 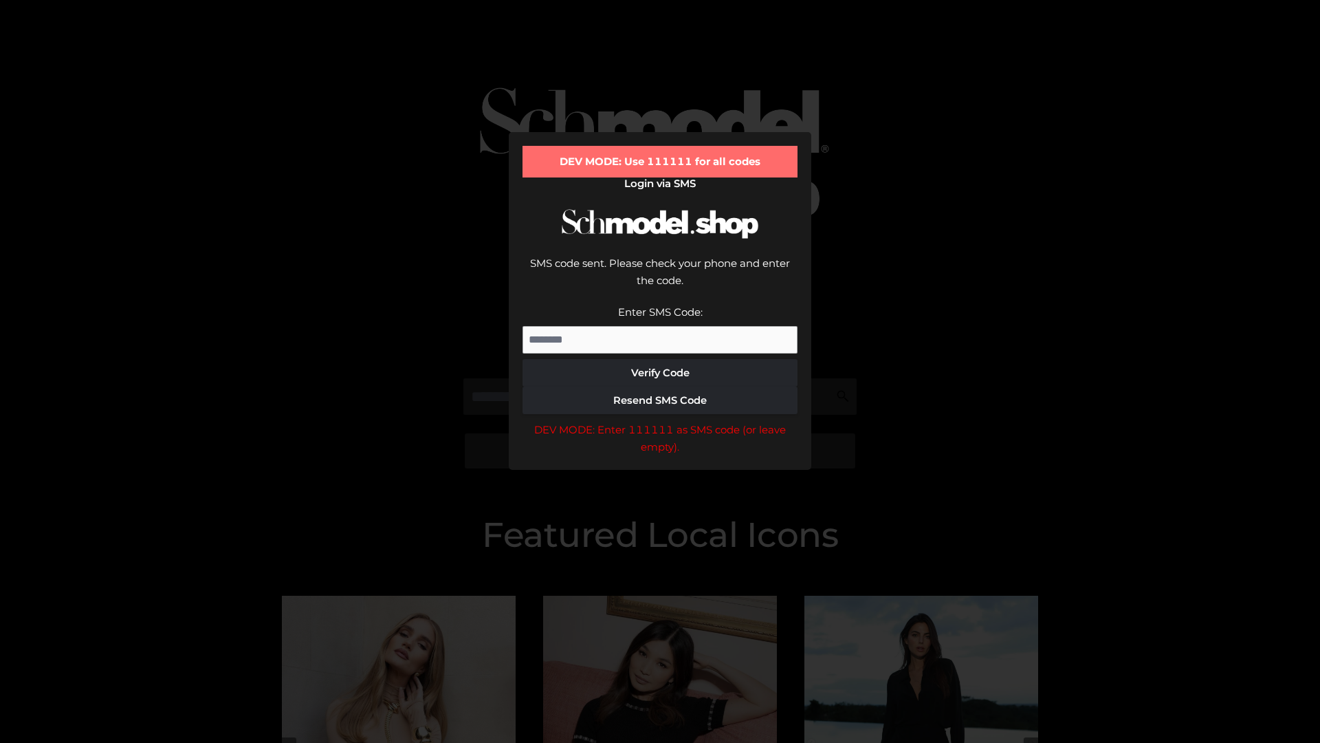 What do you see at coordinates (660, 223) in the screenshot?
I see `img: Schmodel Logo` at bounding box center [660, 223].